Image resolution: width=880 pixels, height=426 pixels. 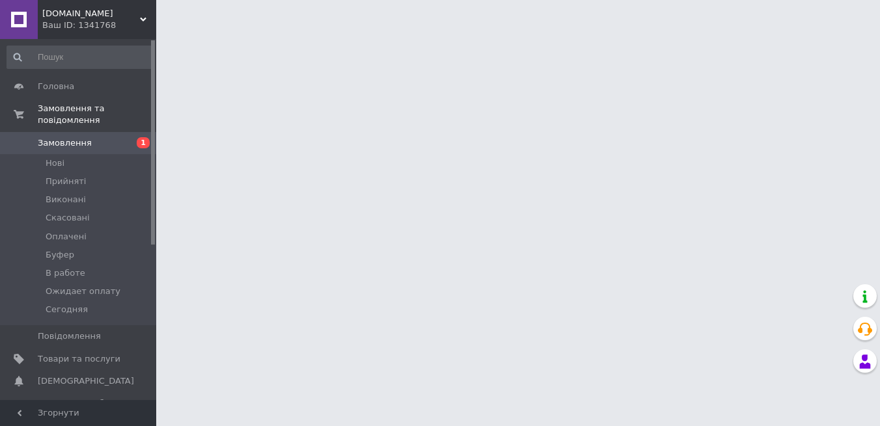 I want to click on span: Головна, so click(x=56, y=87).